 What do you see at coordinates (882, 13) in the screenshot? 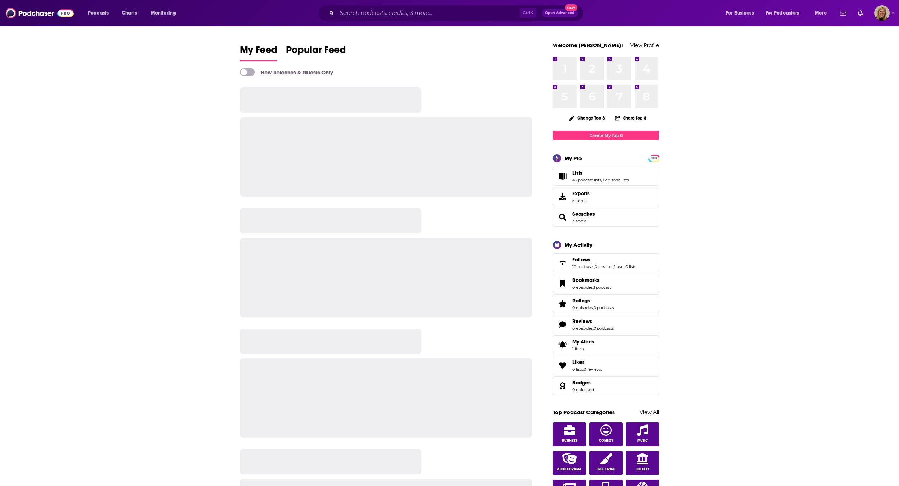
I see `span: Logged in as avansolkema` at bounding box center [882, 13].